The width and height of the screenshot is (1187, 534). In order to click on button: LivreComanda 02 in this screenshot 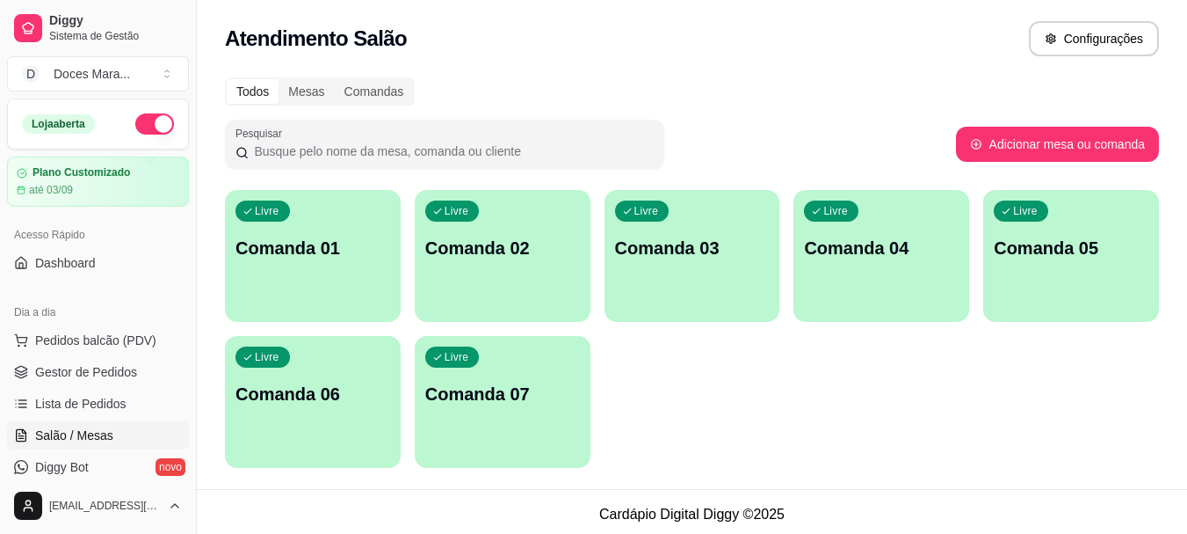, I will do `click(503, 256)`.